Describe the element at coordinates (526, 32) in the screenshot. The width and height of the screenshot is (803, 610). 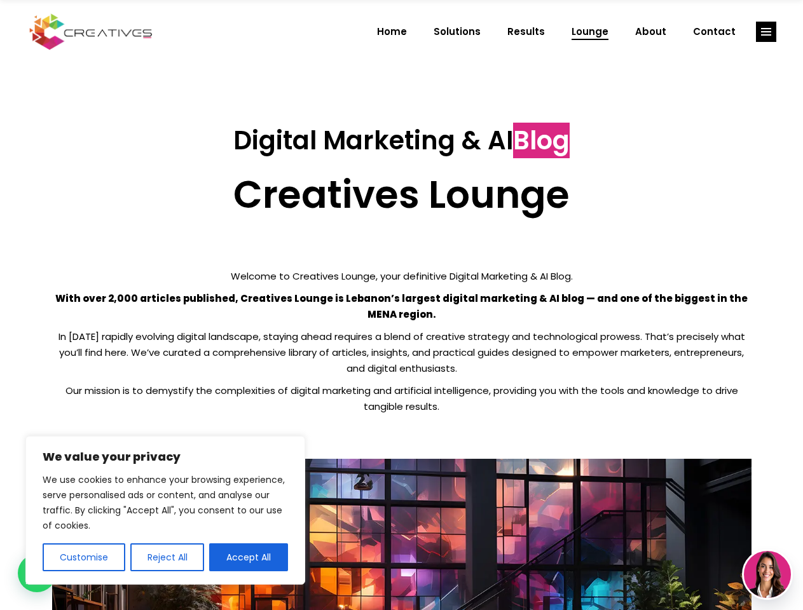
I see `span: Results` at that location.